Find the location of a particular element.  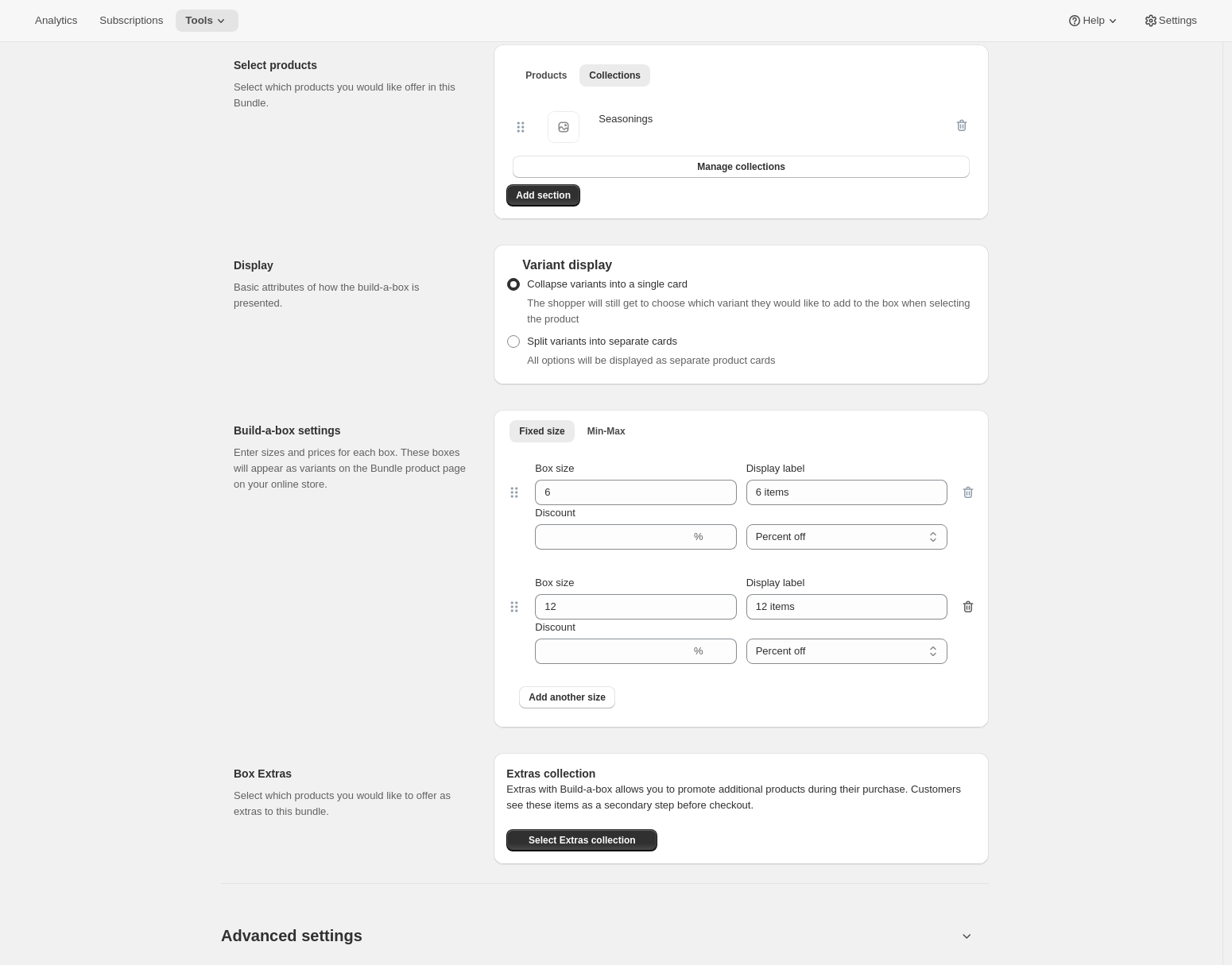

h2: Box Extras is located at coordinates (350, 774).